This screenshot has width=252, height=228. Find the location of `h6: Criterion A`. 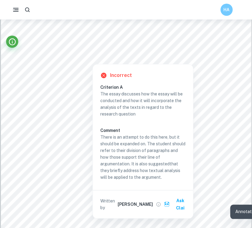

h6: Criterion A is located at coordinates (145, 87).